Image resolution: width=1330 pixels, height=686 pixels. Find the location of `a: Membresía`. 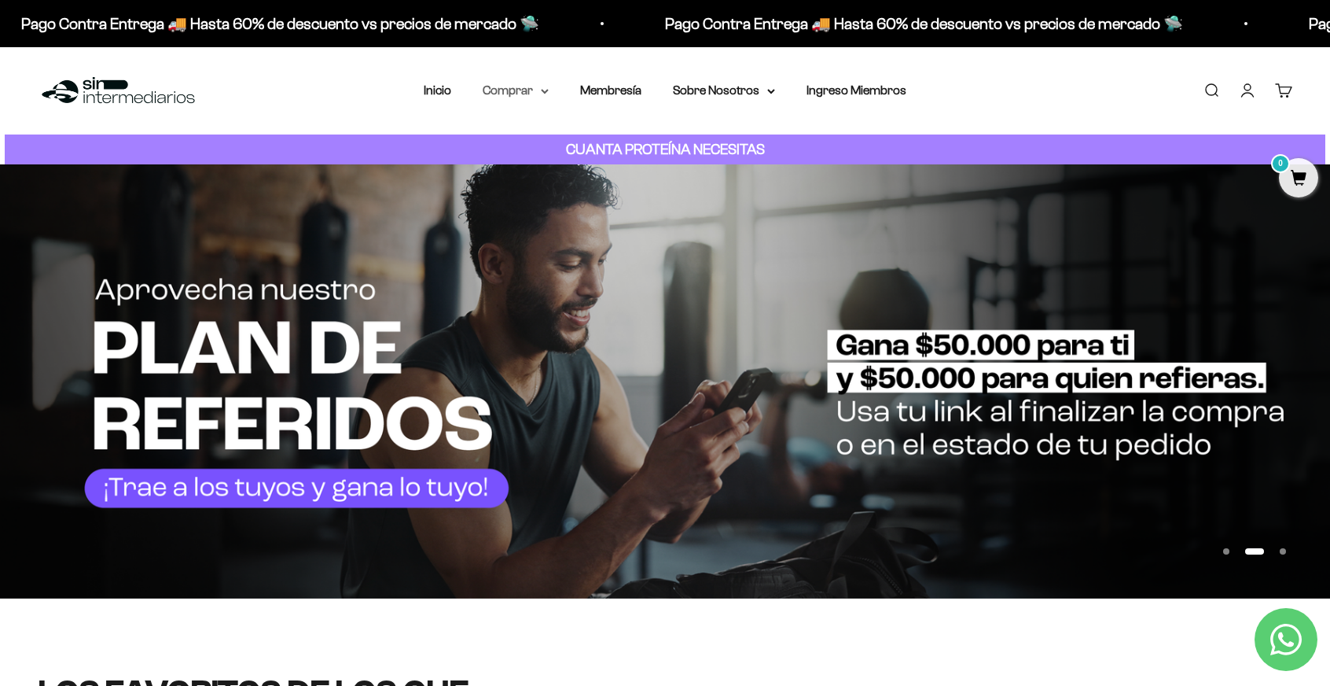

a: Membresía is located at coordinates (611, 90).